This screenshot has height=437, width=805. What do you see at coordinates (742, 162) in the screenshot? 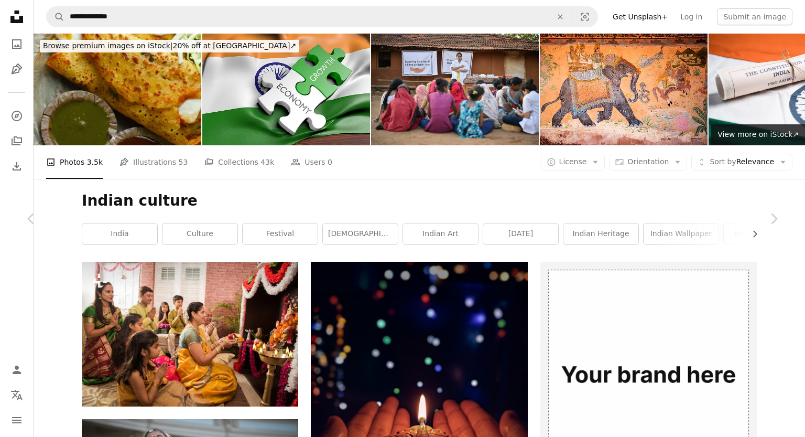
I see `span: Relevance` at bounding box center [742, 162].